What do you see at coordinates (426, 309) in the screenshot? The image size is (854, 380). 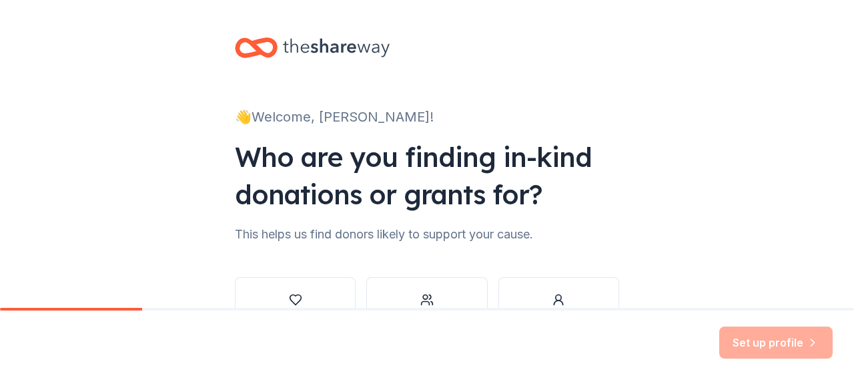 I see `button: Other group` at bounding box center [426, 309].